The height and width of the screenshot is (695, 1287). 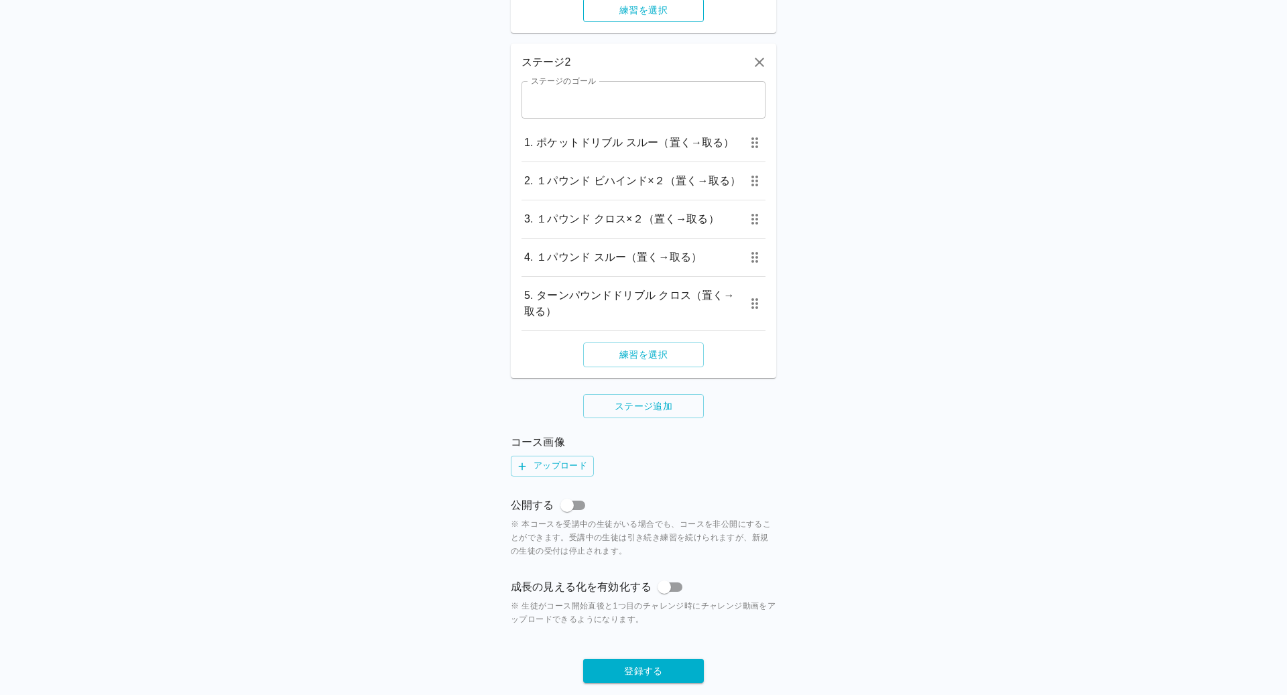 What do you see at coordinates (613, 257) in the screenshot?
I see `p: 4. １パウンド スルー（置く→取る）` at bounding box center [613, 257].